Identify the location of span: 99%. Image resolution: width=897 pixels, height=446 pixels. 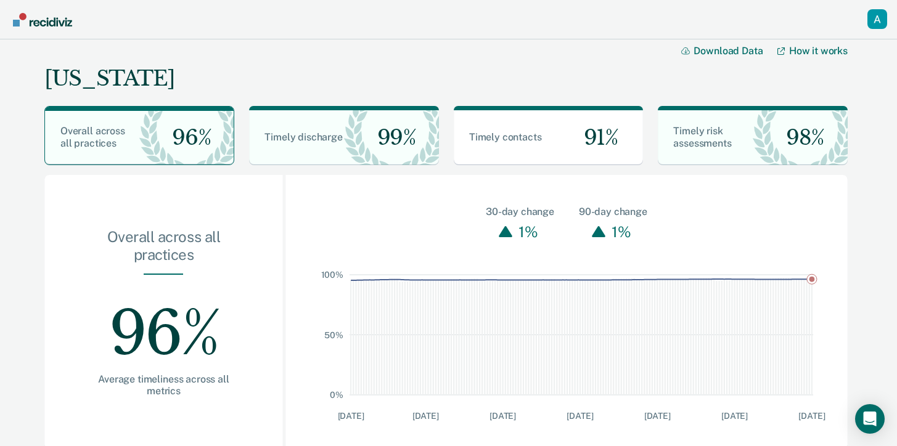
(391, 137).